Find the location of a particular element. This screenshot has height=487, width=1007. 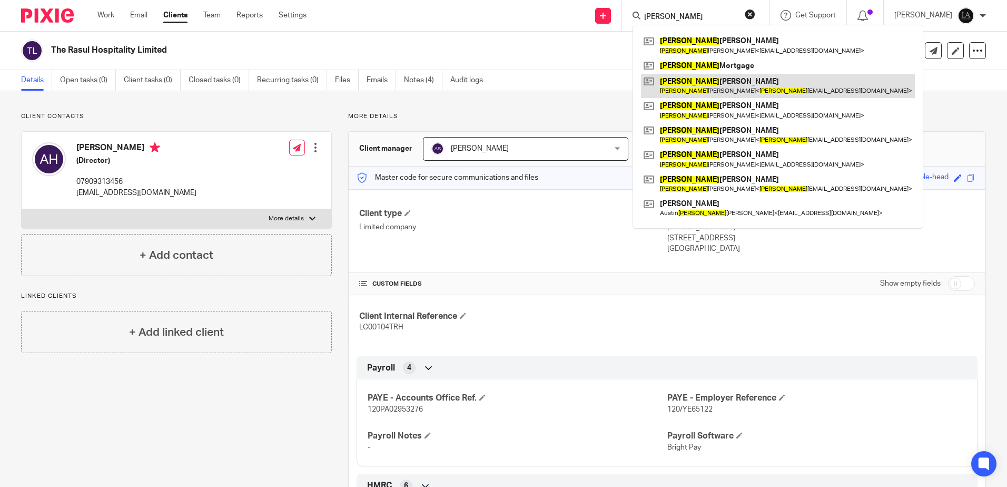

span: 120PA02953276 is located at coordinates (395, 409).